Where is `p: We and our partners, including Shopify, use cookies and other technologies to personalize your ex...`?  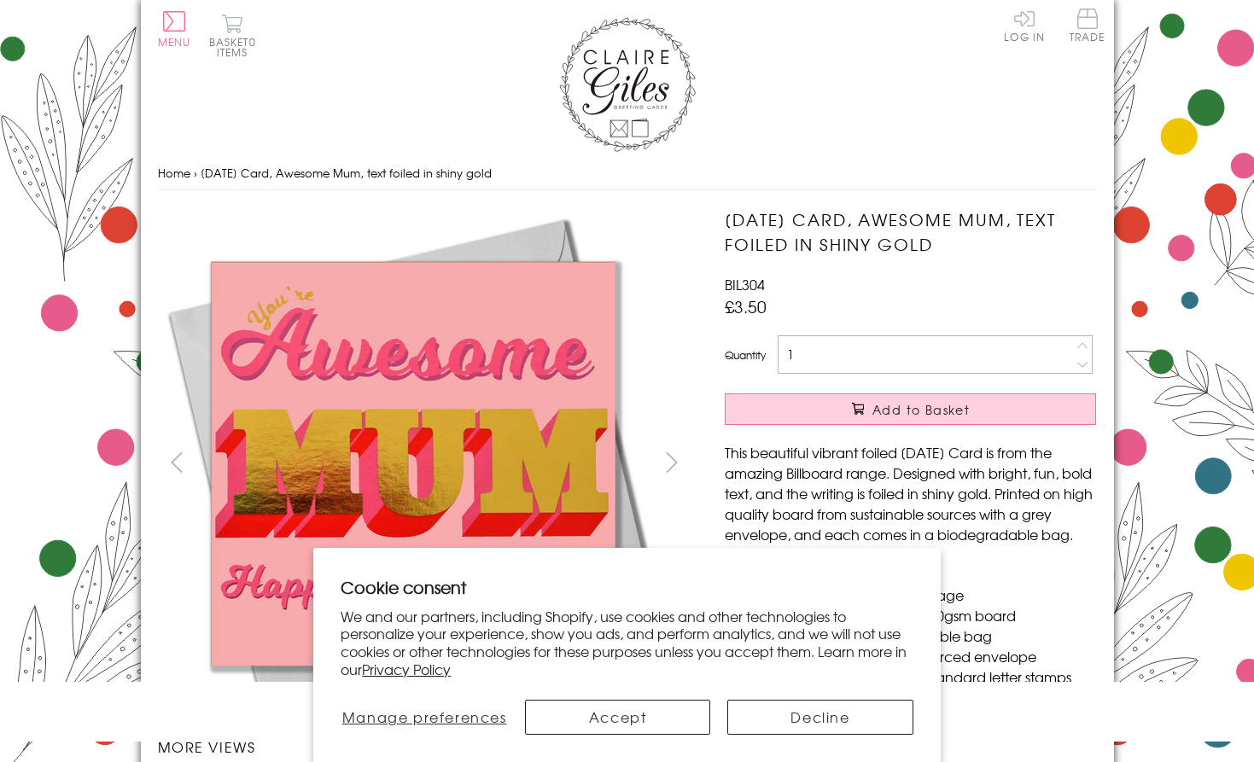
p: We and our partners, including Shopify, use cookies and other technologies to personalize your ex... is located at coordinates (626, 643).